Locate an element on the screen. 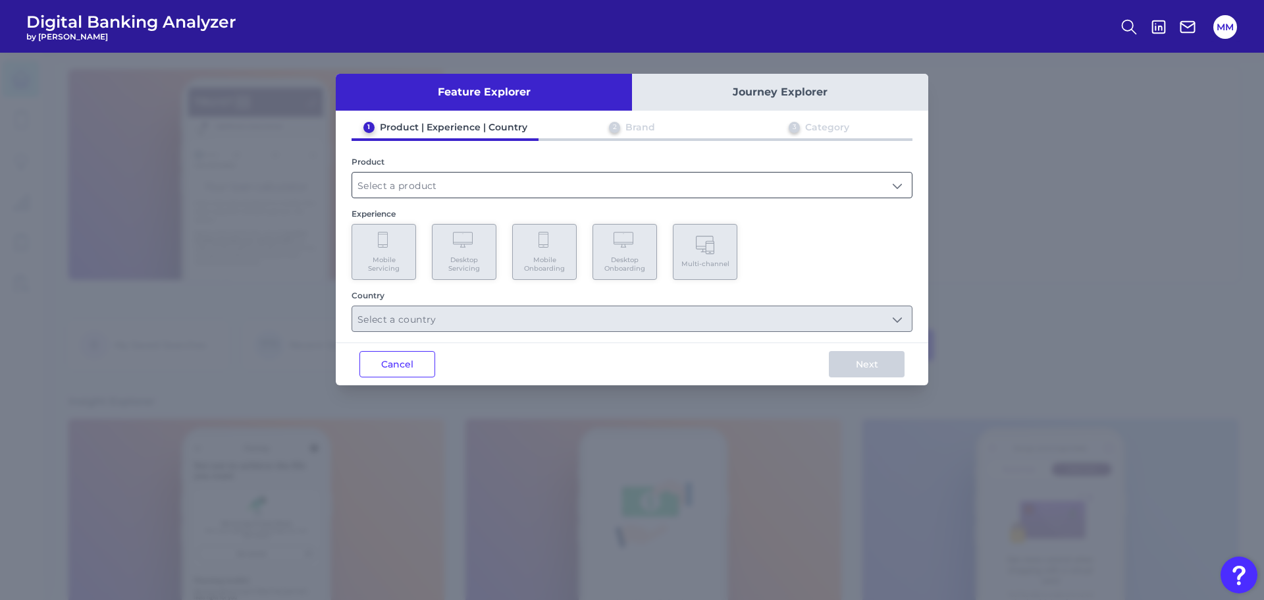 Image resolution: width=1264 pixels, height=600 pixels. span: Desktop Onboarding is located at coordinates (625, 264).